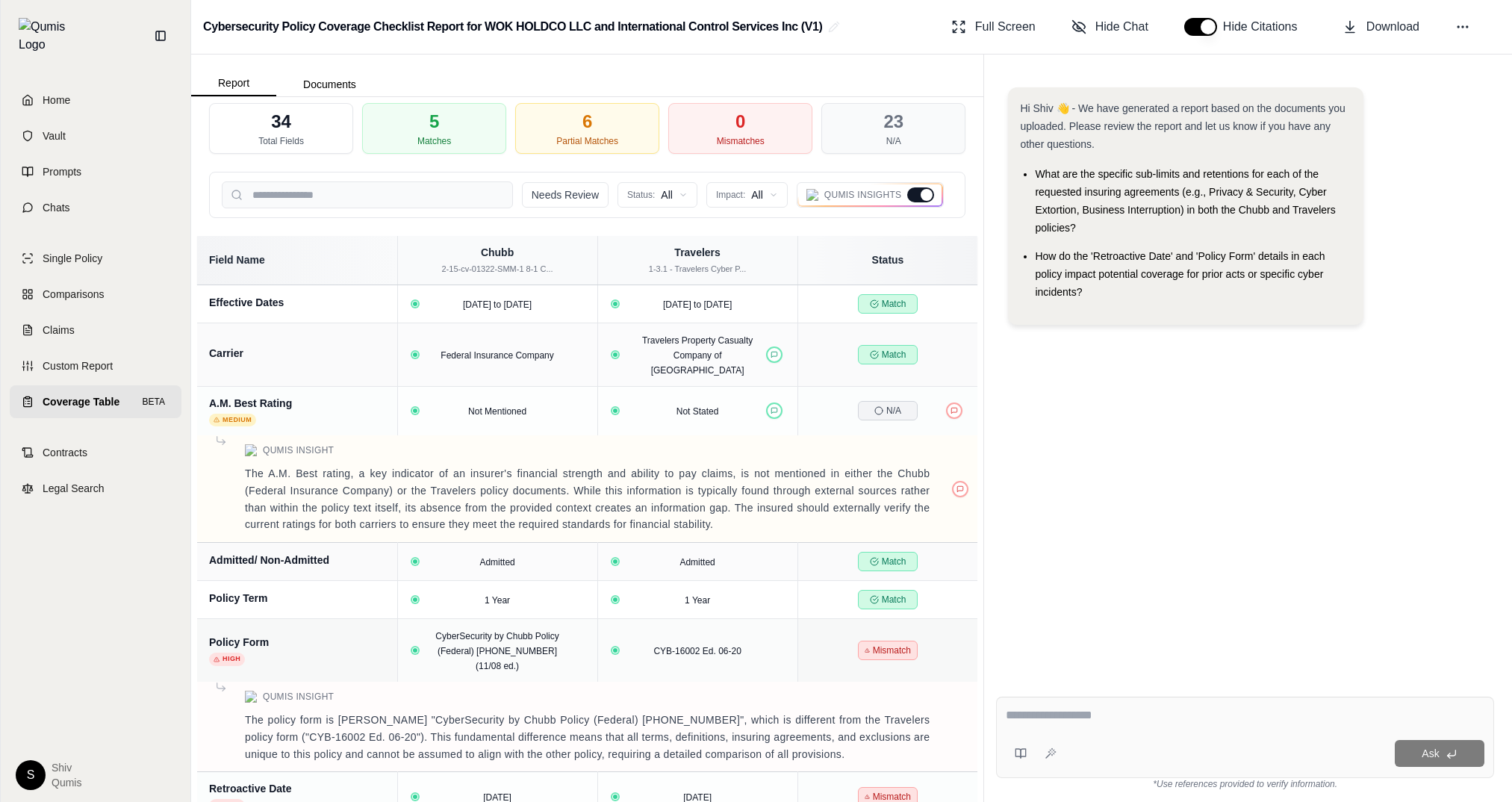 The height and width of the screenshot is (802, 1512). I want to click on div: 2-15-cv-01322-SMM-1 8-1 C..., so click(497, 268).